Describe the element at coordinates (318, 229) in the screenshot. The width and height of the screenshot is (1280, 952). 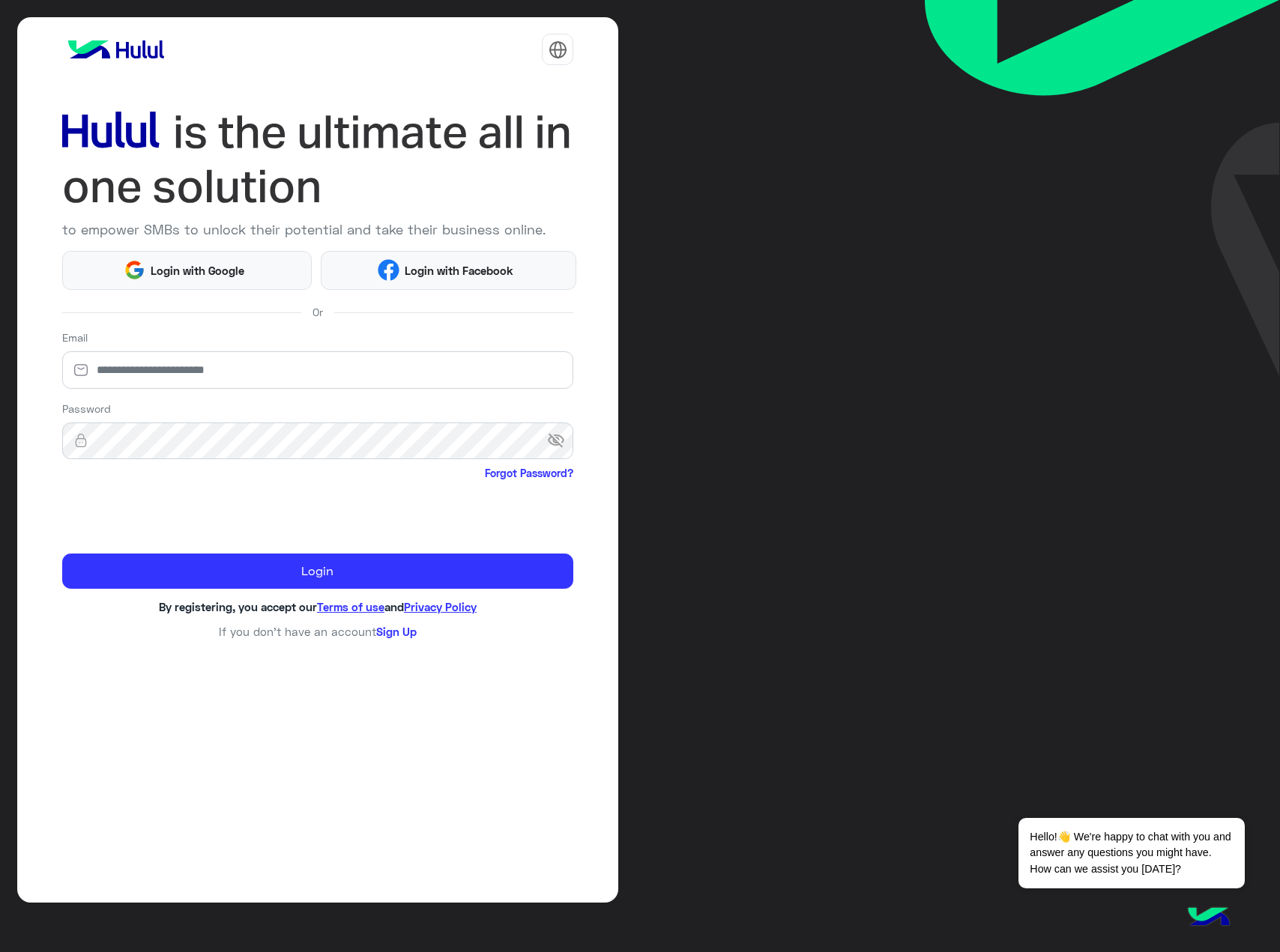
I see `p: to empower SMBs to unlock their potential and take their business online.` at that location.